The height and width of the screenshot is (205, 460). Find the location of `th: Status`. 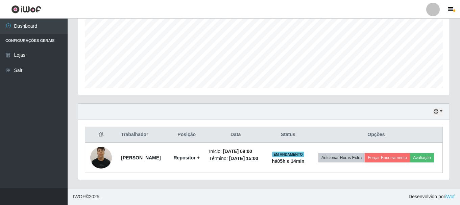

th: Status is located at coordinates (288, 135).